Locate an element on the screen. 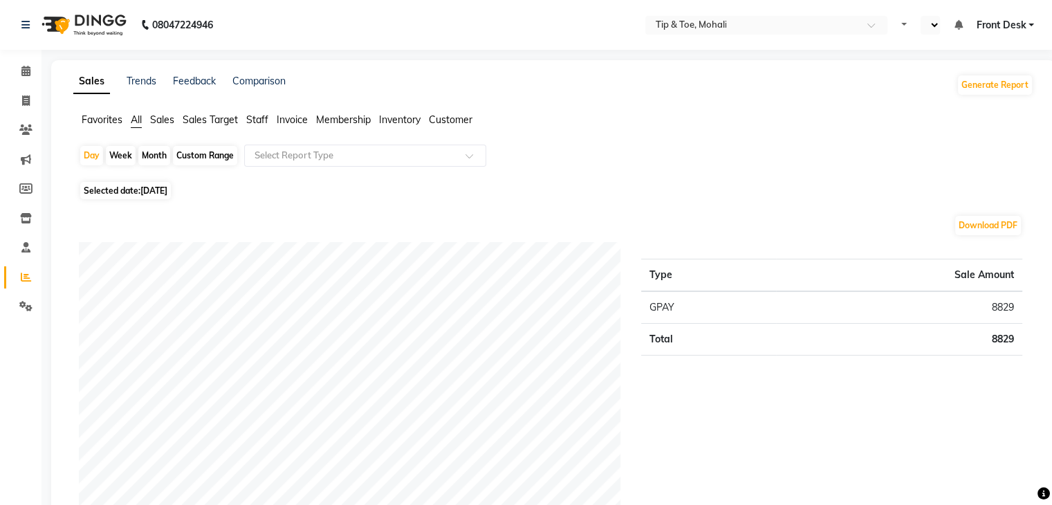 Image resolution: width=1052 pixels, height=505 pixels. a: Comparison is located at coordinates (259, 81).